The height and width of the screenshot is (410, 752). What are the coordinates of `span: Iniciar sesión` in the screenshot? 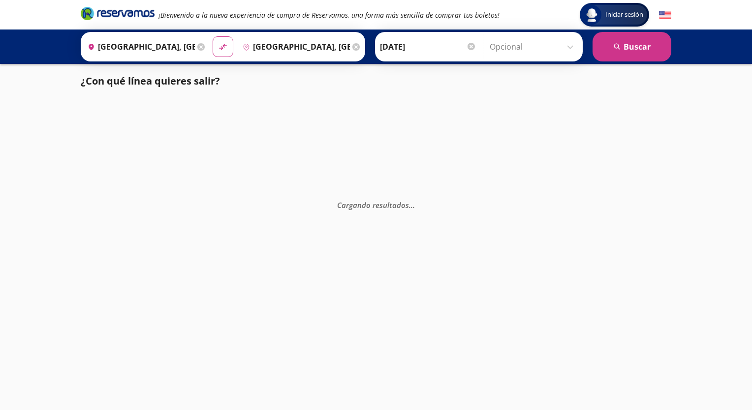 It's located at (624, 15).